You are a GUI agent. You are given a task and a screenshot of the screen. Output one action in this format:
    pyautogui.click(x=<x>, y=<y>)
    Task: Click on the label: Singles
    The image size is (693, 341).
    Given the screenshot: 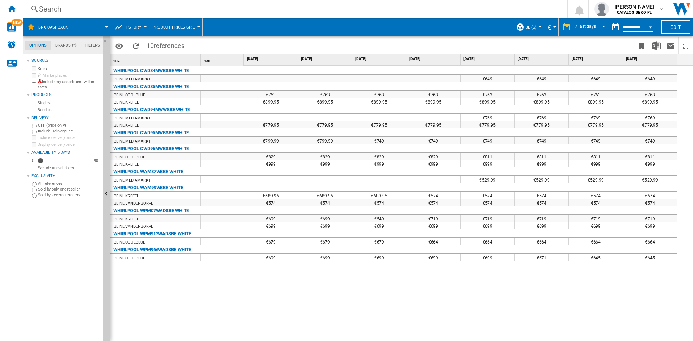 What is the action you would take?
    pyautogui.click(x=69, y=103)
    